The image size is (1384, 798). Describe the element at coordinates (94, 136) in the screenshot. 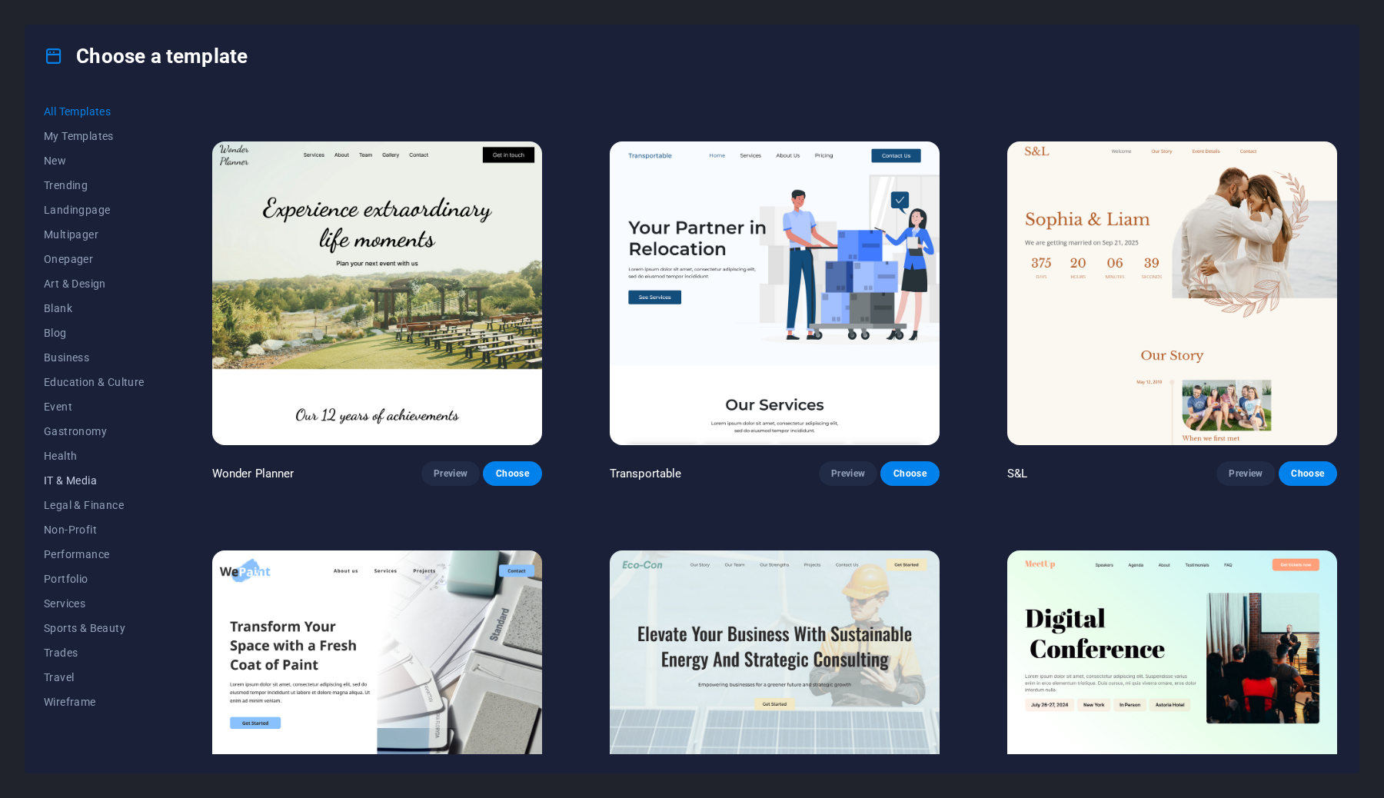

I see `span: My Templates` at that location.